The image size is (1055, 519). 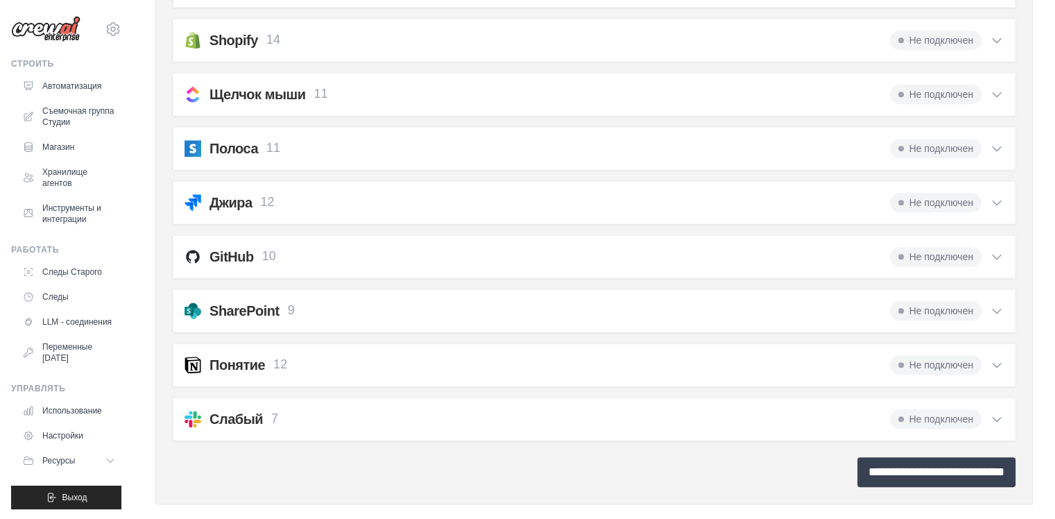 I want to click on ya-tr-span: Строить, so click(x=33, y=64).